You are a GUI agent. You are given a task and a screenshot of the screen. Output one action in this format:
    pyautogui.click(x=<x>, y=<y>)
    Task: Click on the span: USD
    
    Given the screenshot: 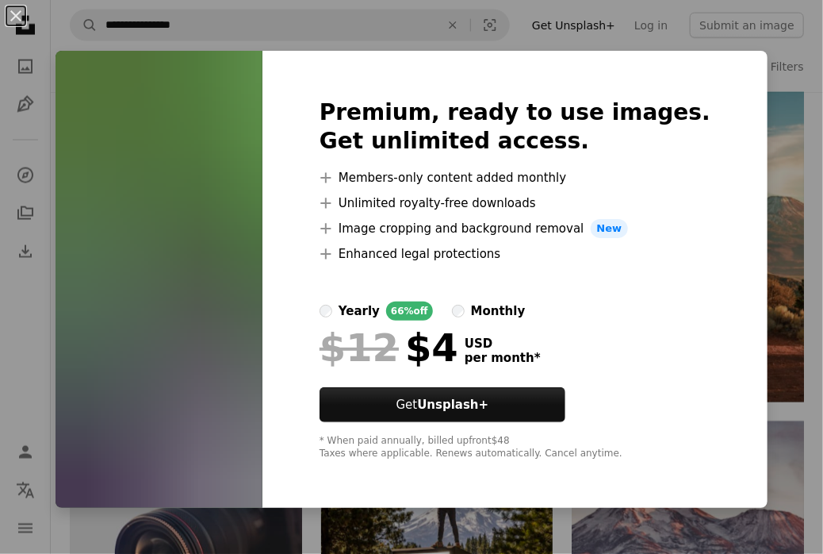 What is the action you would take?
    pyautogui.click(x=503, y=343)
    